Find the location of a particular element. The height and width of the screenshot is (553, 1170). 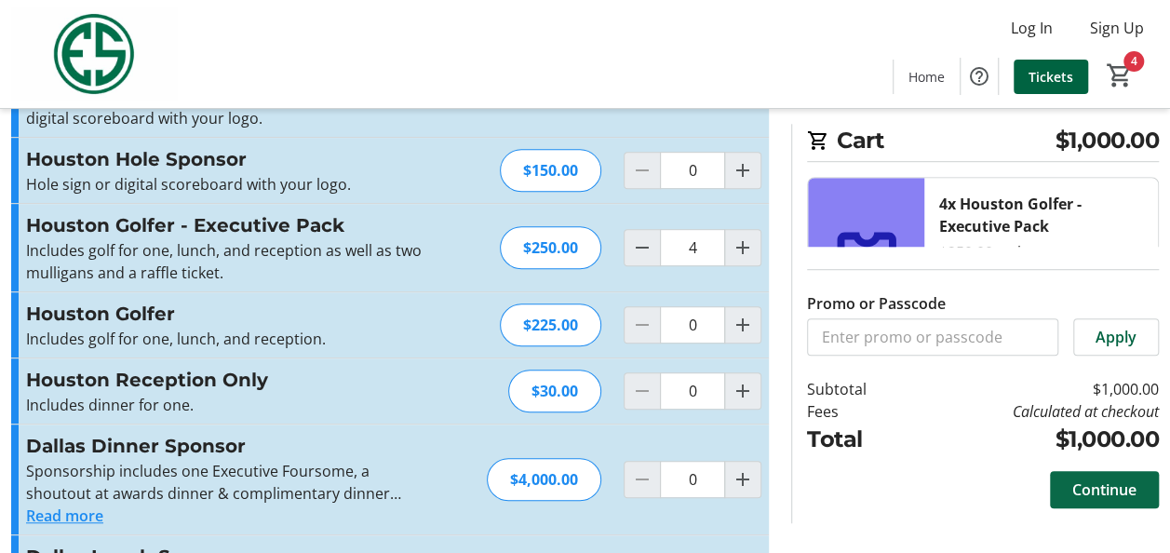

h3: Houston Golfer - Executive Pack is located at coordinates (229, 225).